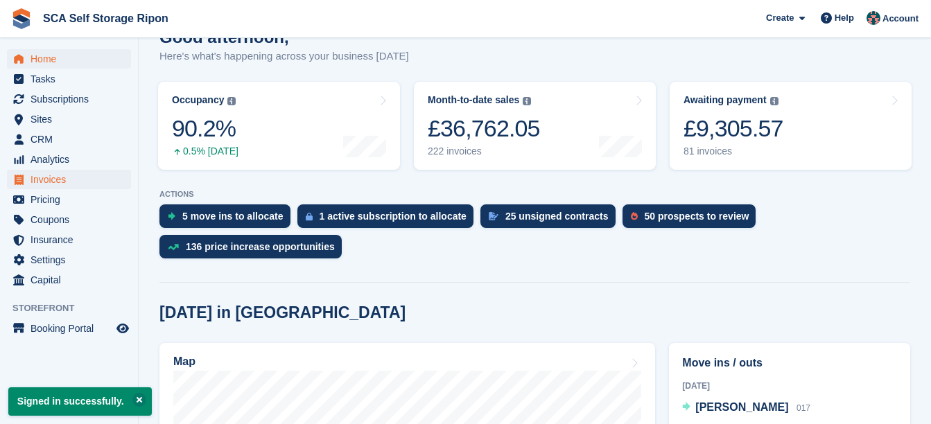 The image size is (931, 424). What do you see at coordinates (634, 216) in the screenshot?
I see `img: prospect-51fa495bee0391a8d652442698ab0144808aea92771e9ea1ae160a38d050c398.svg` at bounding box center [634, 216].